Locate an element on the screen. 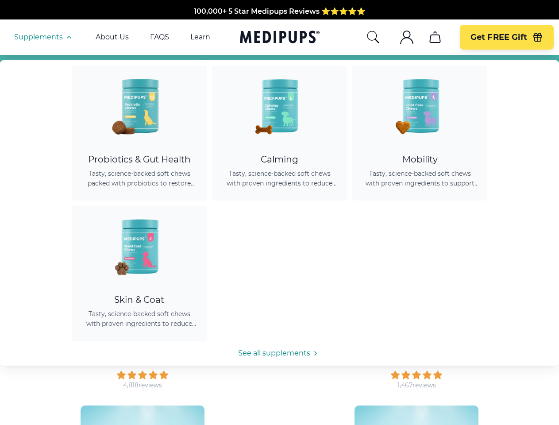 This screenshot has width=559, height=425. button: account is located at coordinates (407, 37).